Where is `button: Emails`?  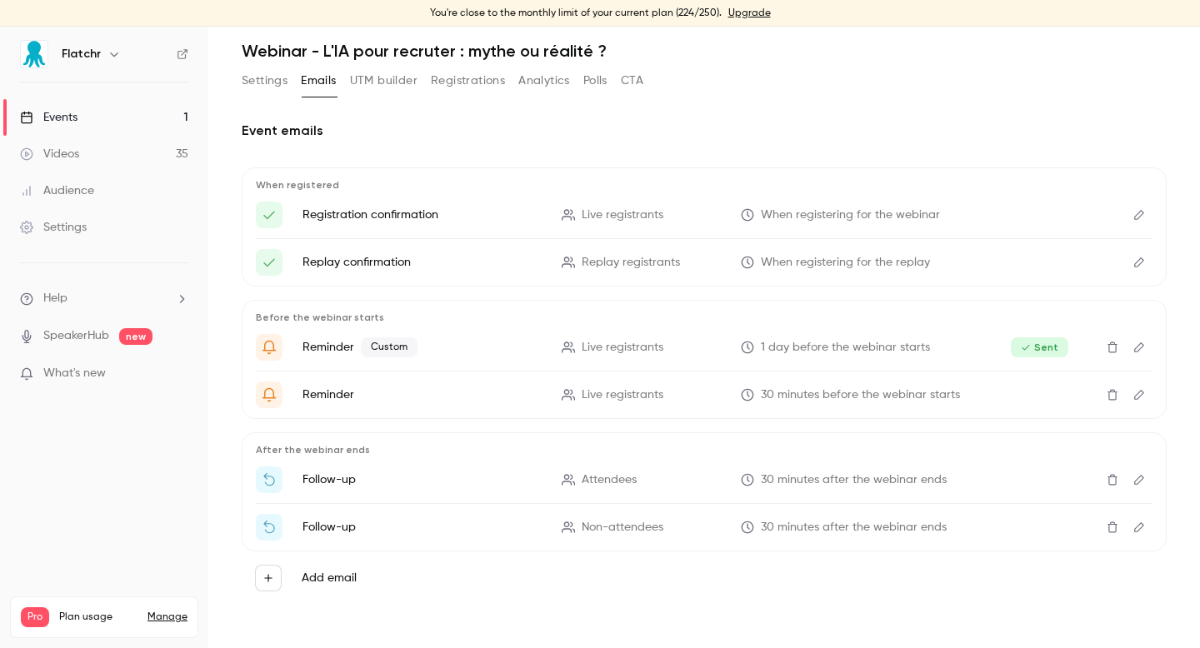 button: Emails is located at coordinates (318, 81).